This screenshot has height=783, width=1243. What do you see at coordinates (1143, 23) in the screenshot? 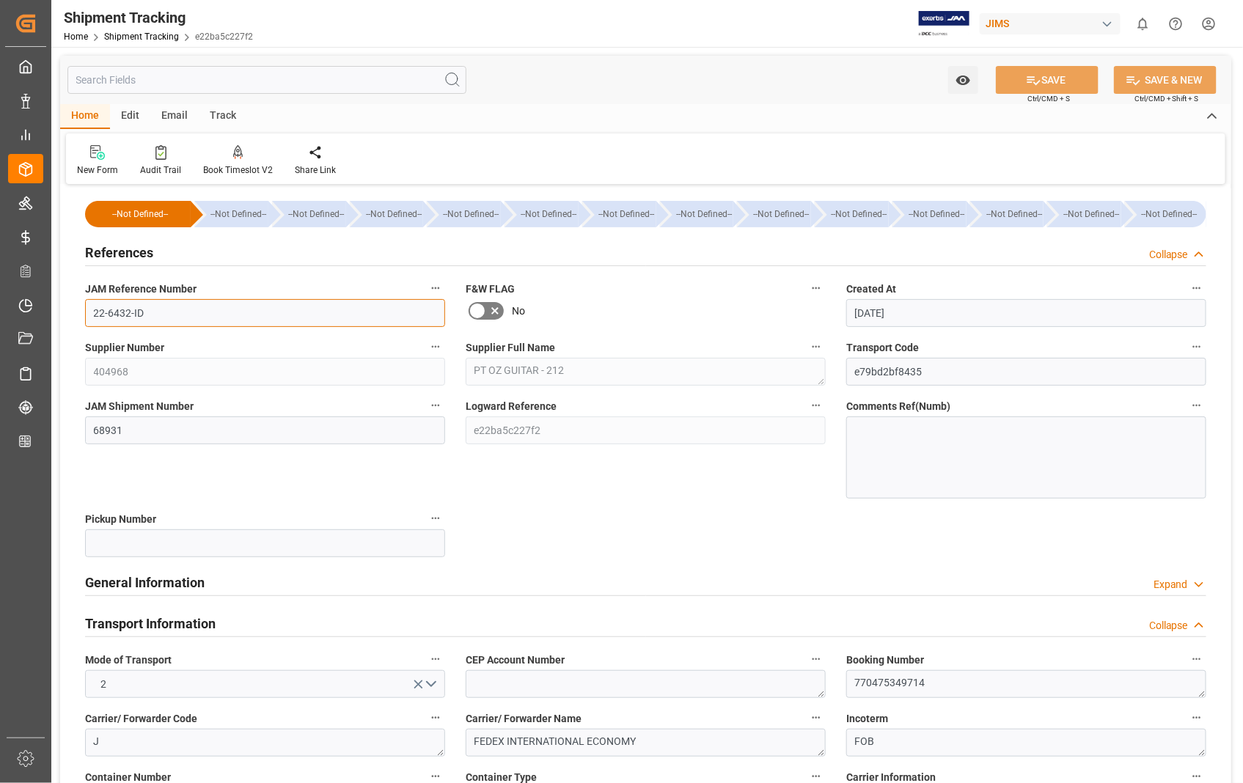
I see `button: show 0 new notifications` at bounding box center [1143, 23].